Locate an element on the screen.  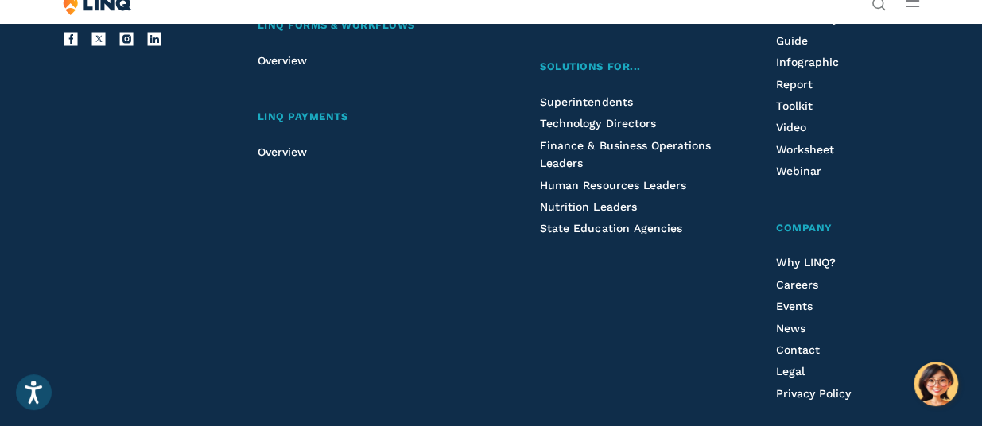
a: LINQ Forms & Workflows is located at coordinates (368, 25).